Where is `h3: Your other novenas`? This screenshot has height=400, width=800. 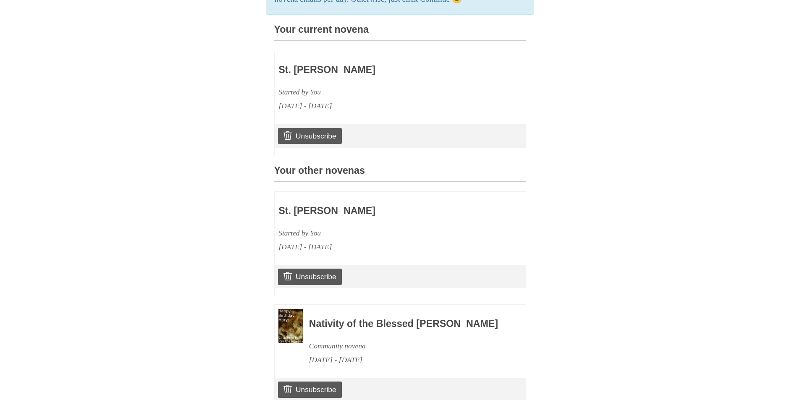
h3: Your other novenas is located at coordinates (400, 173).